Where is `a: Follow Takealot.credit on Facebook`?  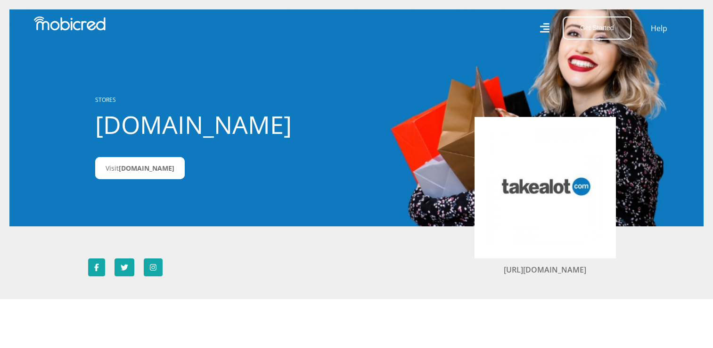 a: Follow Takealot.credit on Facebook is located at coordinates (97, 267).